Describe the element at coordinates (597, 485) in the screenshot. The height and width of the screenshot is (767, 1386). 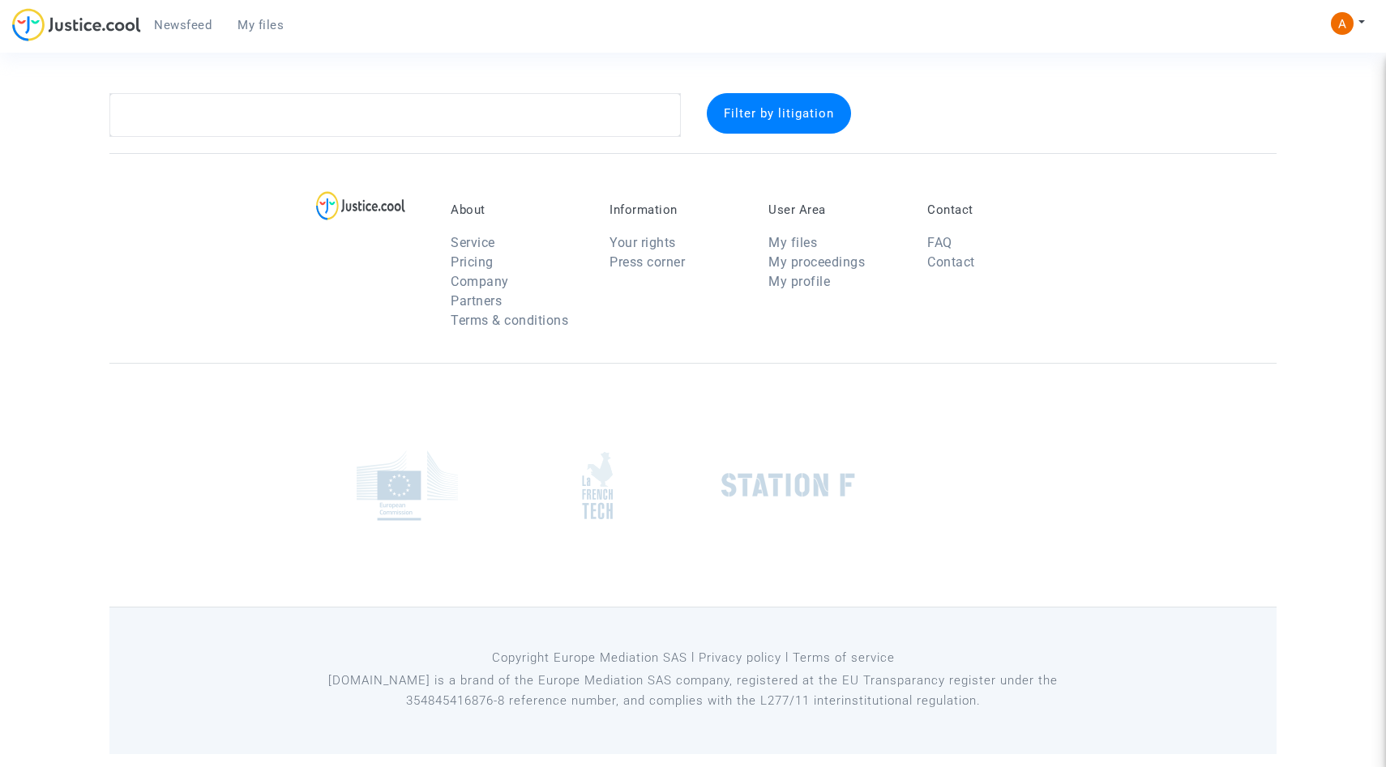
I see `img: french_tech.png` at that location.